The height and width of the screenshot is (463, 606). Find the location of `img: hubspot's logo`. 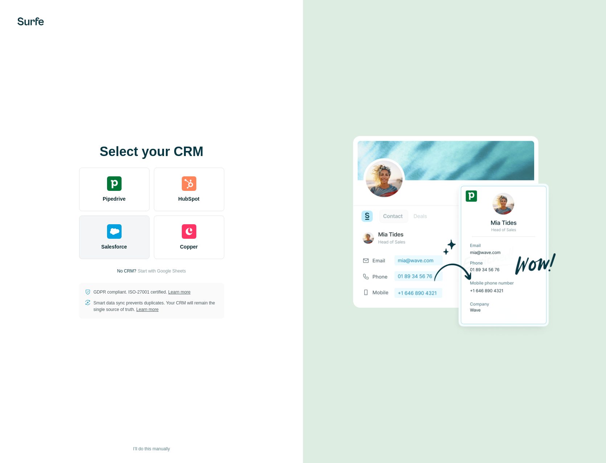

img: hubspot's logo is located at coordinates (189, 184).